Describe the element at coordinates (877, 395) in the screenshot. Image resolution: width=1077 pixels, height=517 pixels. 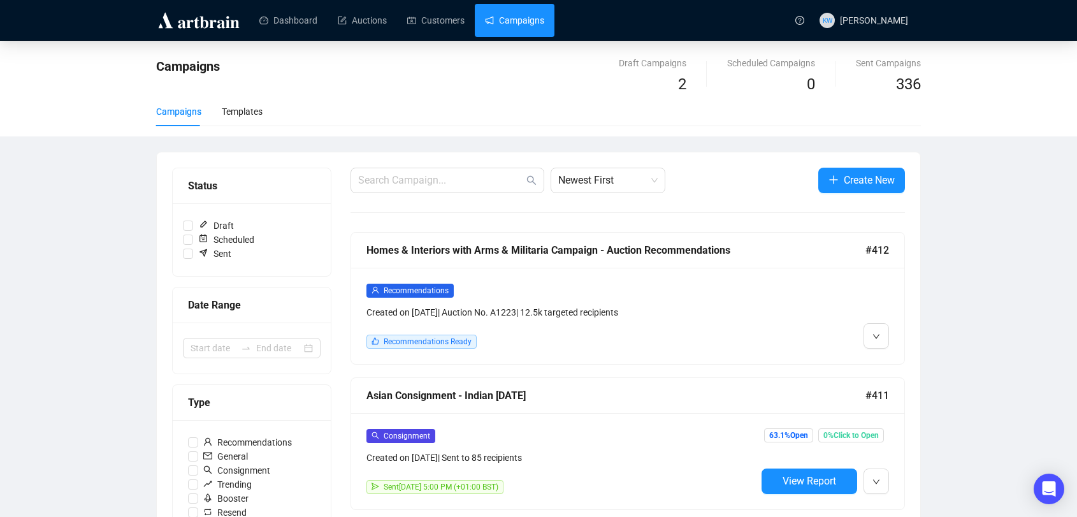
I see `span: #411` at that location.